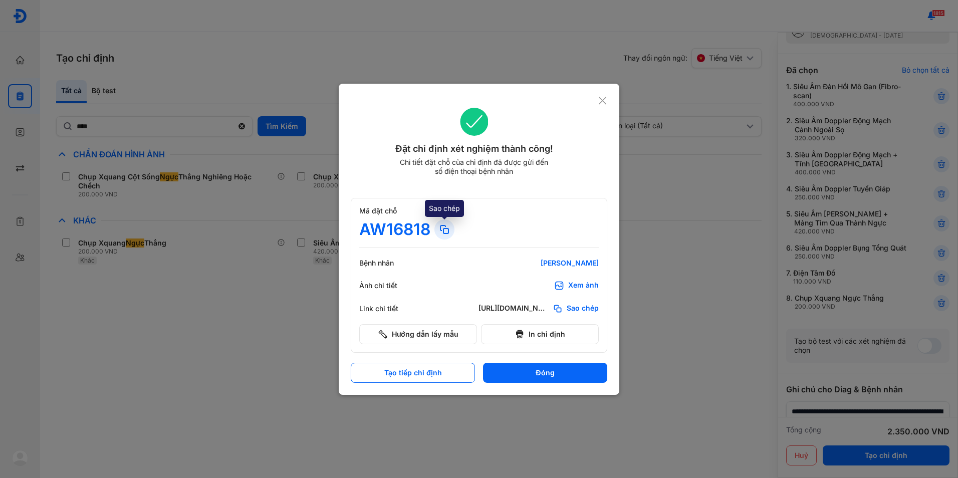 Image resolution: width=958 pixels, height=478 pixels. What do you see at coordinates (418, 334) in the screenshot?
I see `button: Hướng dẫn lấy mẫu` at bounding box center [418, 334].